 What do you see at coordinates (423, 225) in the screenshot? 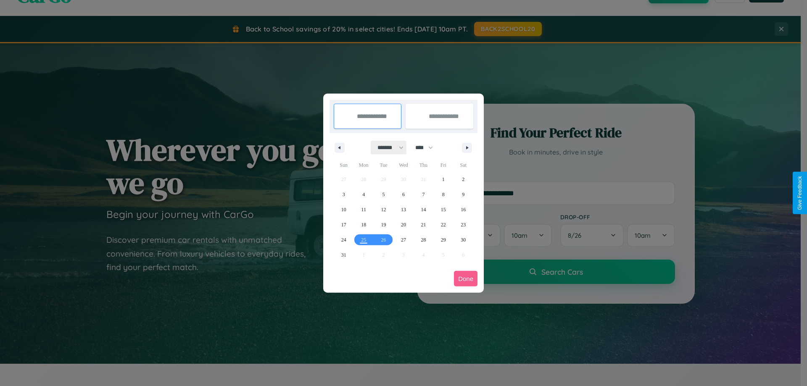
I see `span: 21` at bounding box center [423, 225].